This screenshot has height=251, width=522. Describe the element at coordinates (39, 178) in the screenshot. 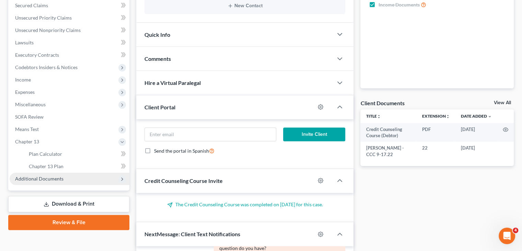

I see `span: Additional Documents` at that location.